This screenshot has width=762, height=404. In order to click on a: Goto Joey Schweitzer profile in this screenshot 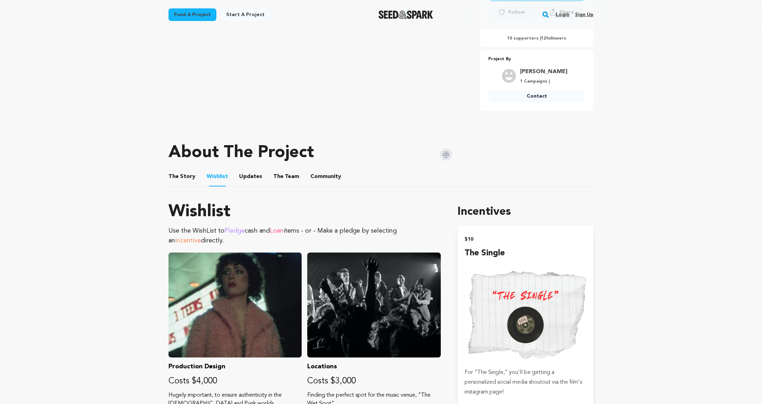, I will do `click(544, 72)`.